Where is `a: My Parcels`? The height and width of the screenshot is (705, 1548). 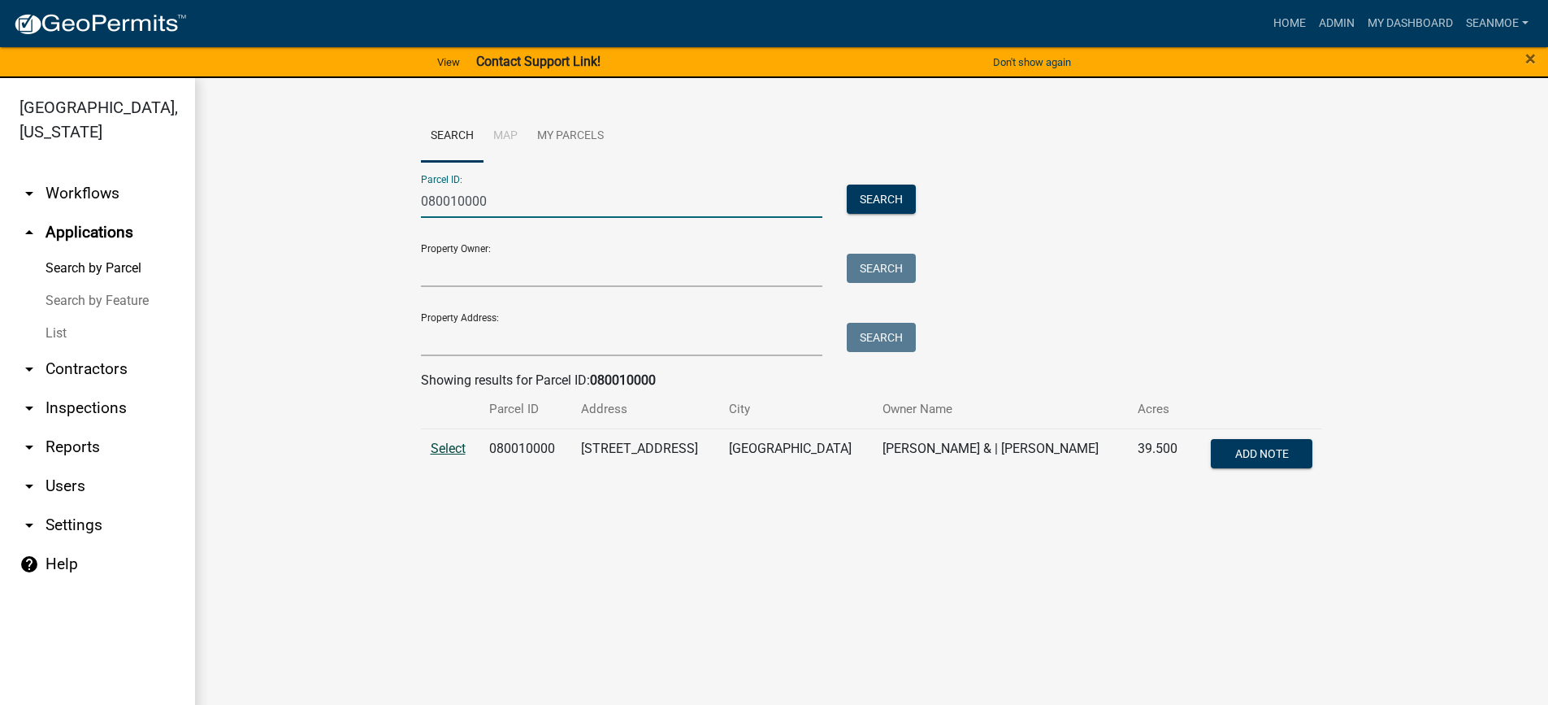 a: My Parcels is located at coordinates (570, 137).